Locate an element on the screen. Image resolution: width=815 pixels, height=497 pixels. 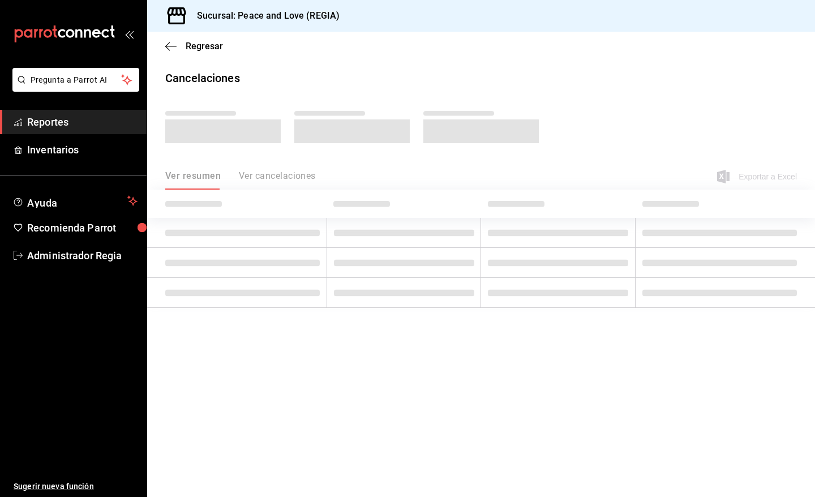
button: Pregunta a Parrot AI is located at coordinates (76, 80).